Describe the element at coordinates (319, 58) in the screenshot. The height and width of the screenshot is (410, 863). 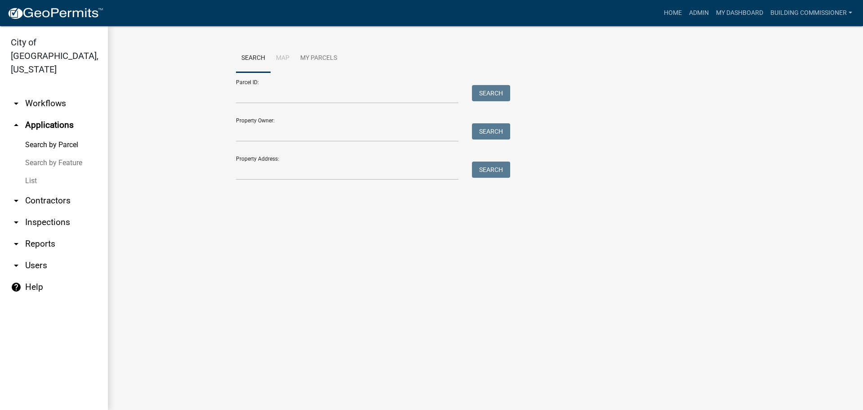
I see `a: My Parcels` at that location.